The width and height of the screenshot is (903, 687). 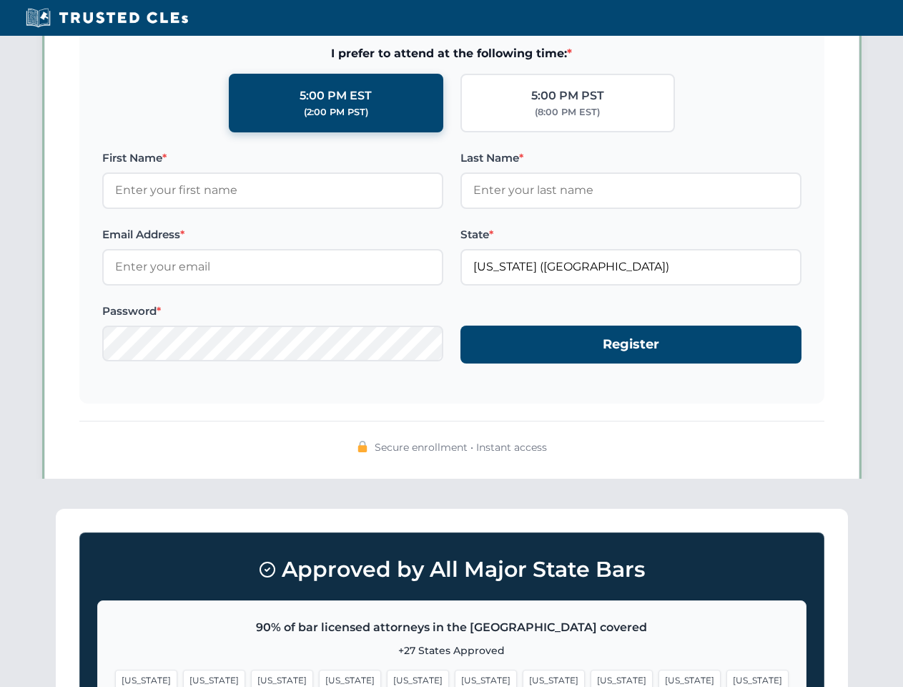 I want to click on p: +27 States Approved, so click(x=452, y=650).